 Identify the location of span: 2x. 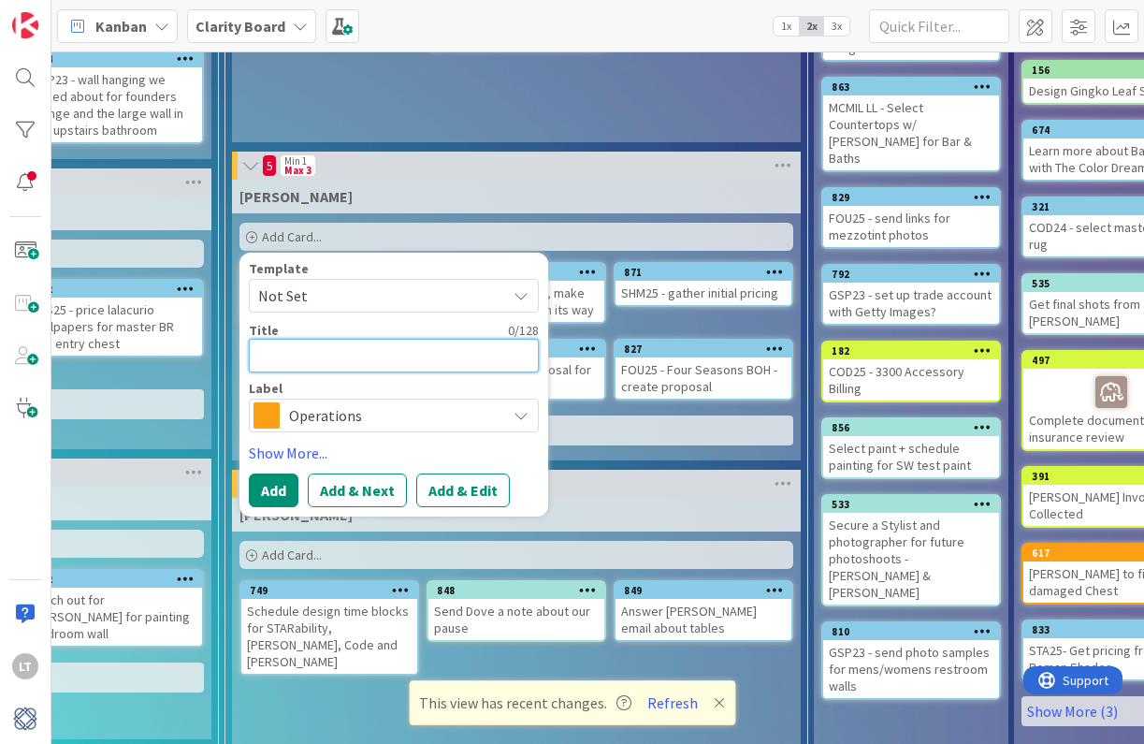
(811, 26).